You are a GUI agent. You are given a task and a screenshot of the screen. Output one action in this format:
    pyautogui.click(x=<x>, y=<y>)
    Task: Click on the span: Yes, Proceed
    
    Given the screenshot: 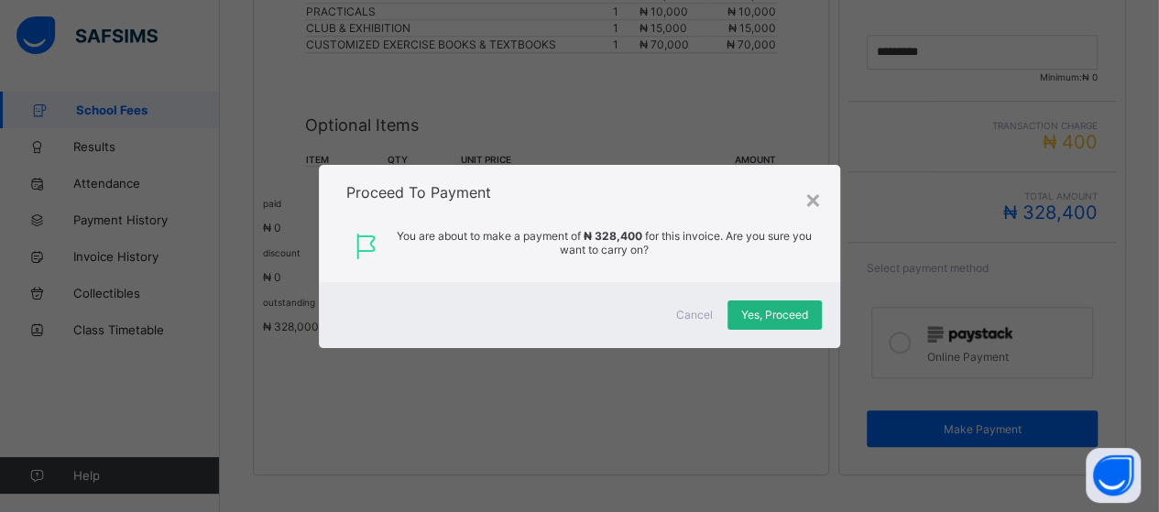 What is the action you would take?
    pyautogui.click(x=774, y=314)
    